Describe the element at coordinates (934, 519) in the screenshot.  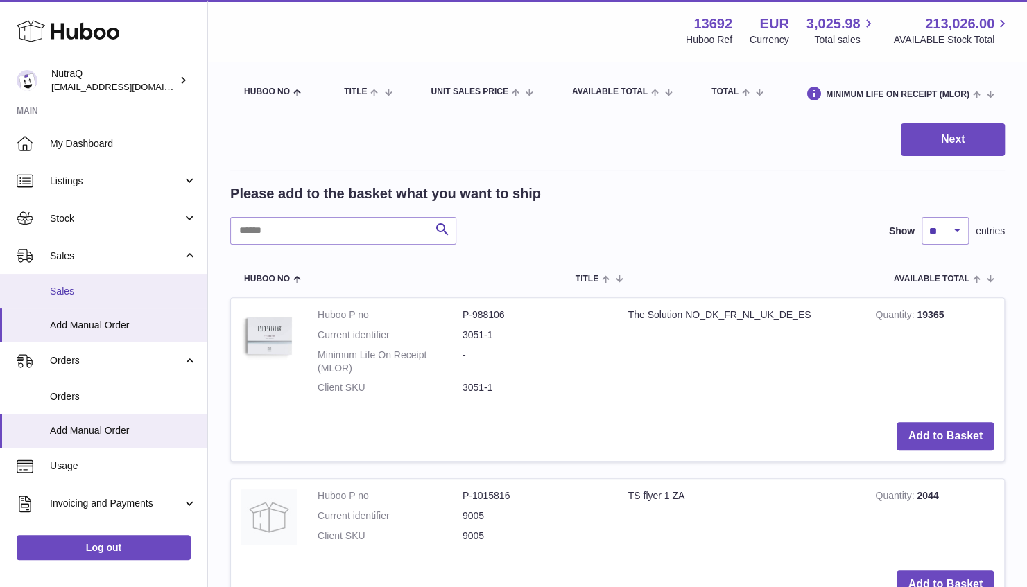
I see `td: 2044` at that location.